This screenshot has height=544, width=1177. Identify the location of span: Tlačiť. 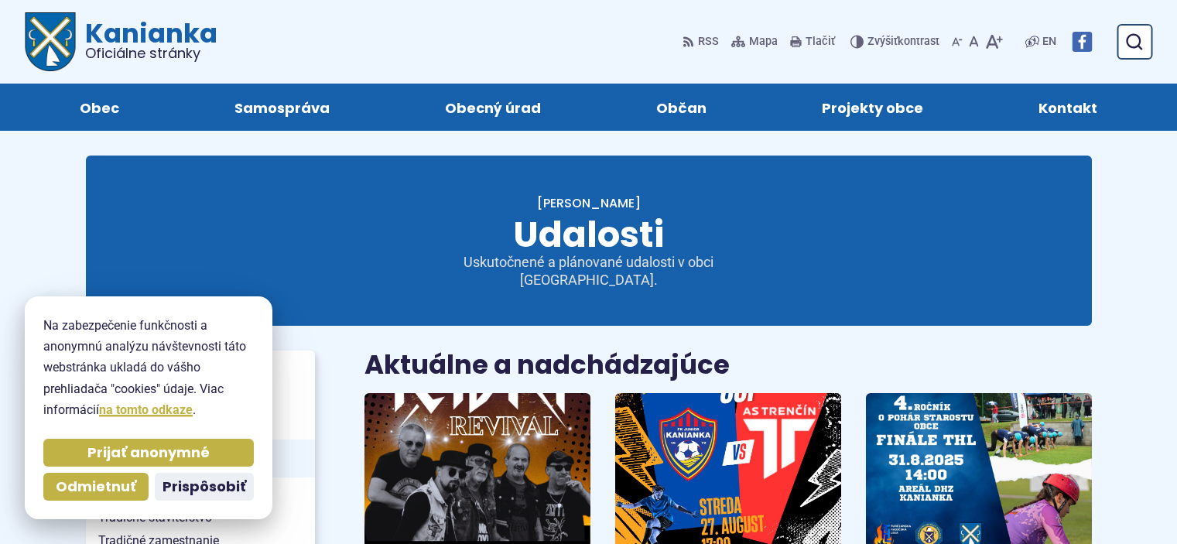
(820, 42).